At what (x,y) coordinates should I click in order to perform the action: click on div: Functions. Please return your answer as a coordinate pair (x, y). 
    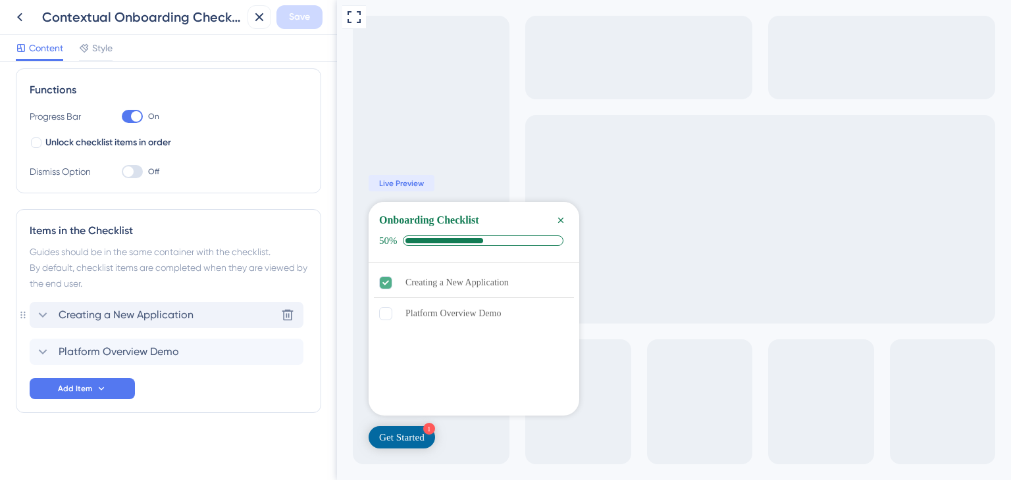
    Looking at the image, I should click on (168, 90).